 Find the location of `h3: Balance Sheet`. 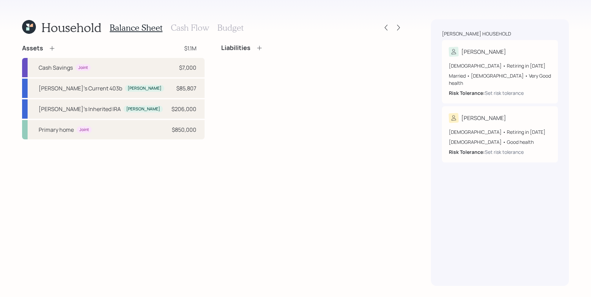

h3: Balance Sheet is located at coordinates (136, 28).